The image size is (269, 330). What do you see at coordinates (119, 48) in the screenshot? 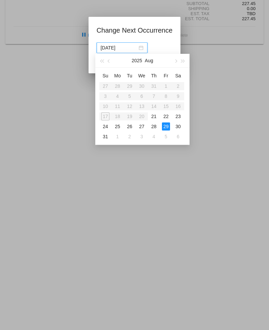
I see `input: Select date` at bounding box center [119, 48].